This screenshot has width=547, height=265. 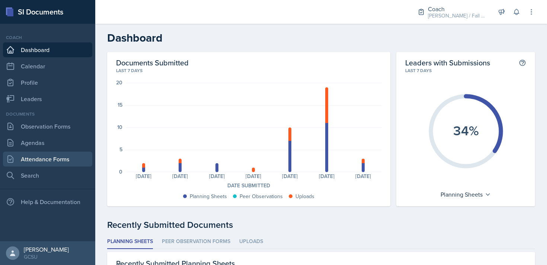 I want to click on div: Peer Observations, so click(x=261, y=196).